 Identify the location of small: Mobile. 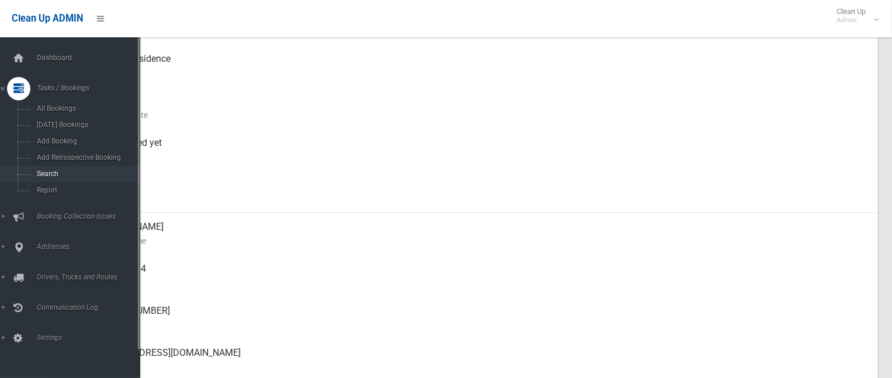
(481, 283).